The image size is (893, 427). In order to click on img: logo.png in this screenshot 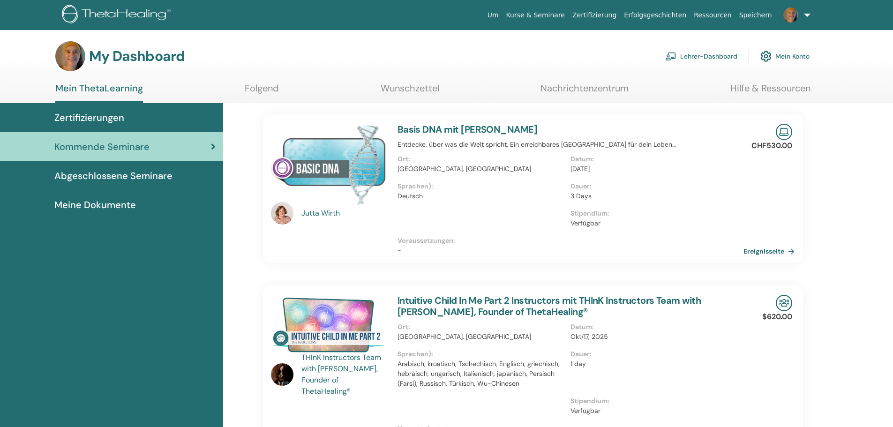, I will do `click(118, 15)`.